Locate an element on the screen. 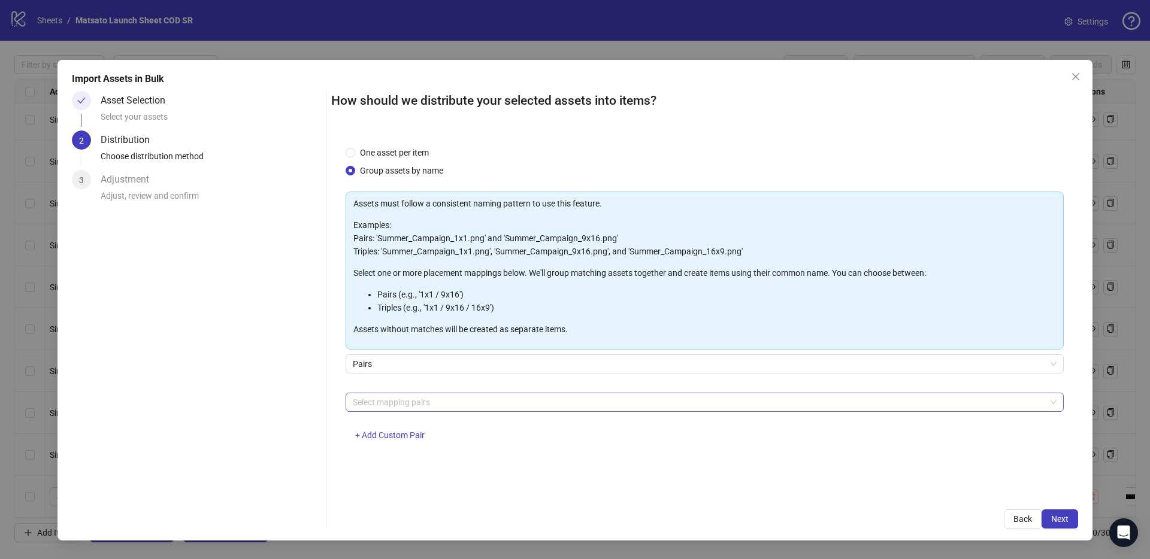 The height and width of the screenshot is (559, 1150). div: Adjust, review and confirm is located at coordinates (211, 199).